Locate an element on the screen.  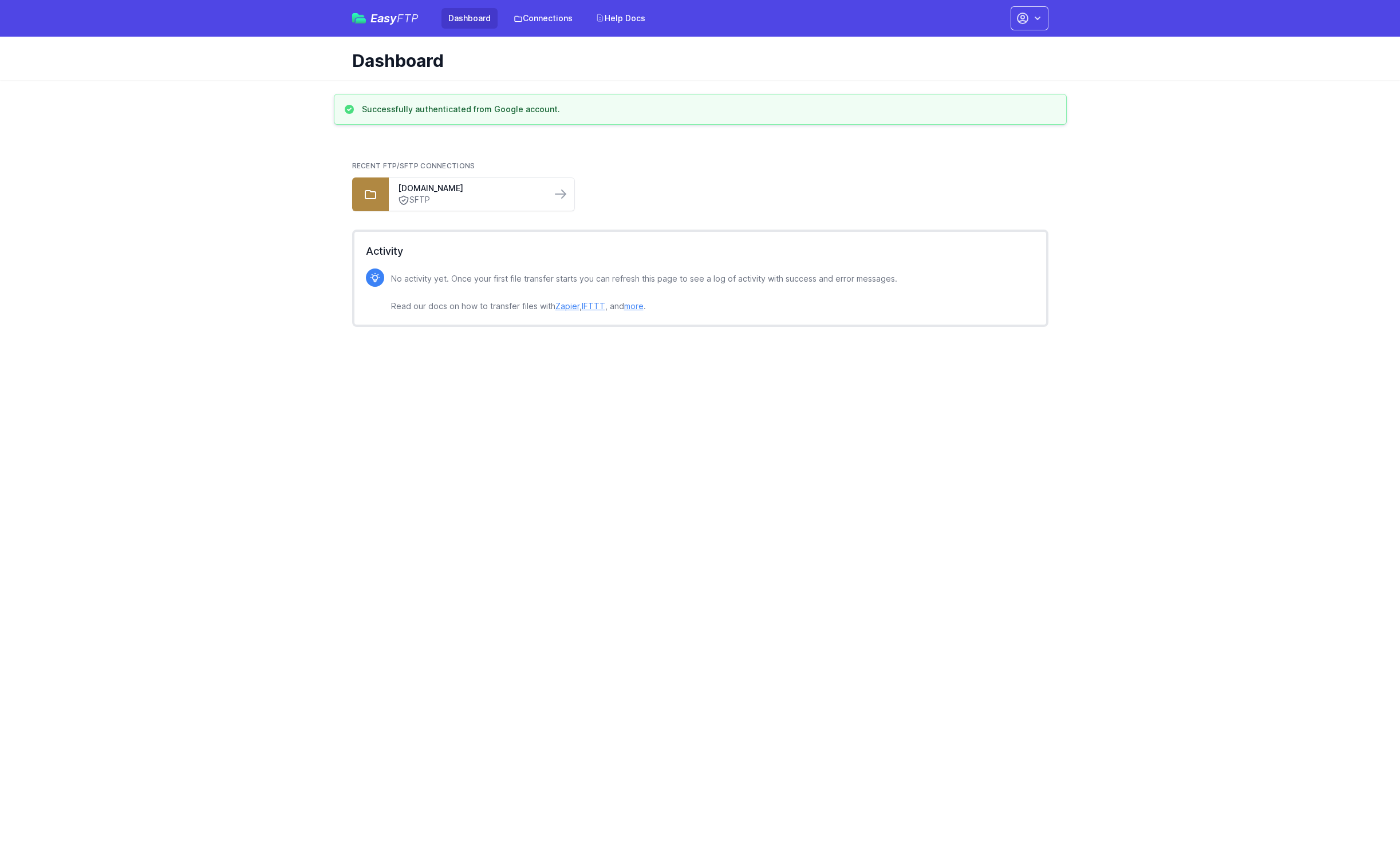
p: No activity yet. Once your first file transfer starts you can refresh this page to see a log of a... is located at coordinates (644, 292).